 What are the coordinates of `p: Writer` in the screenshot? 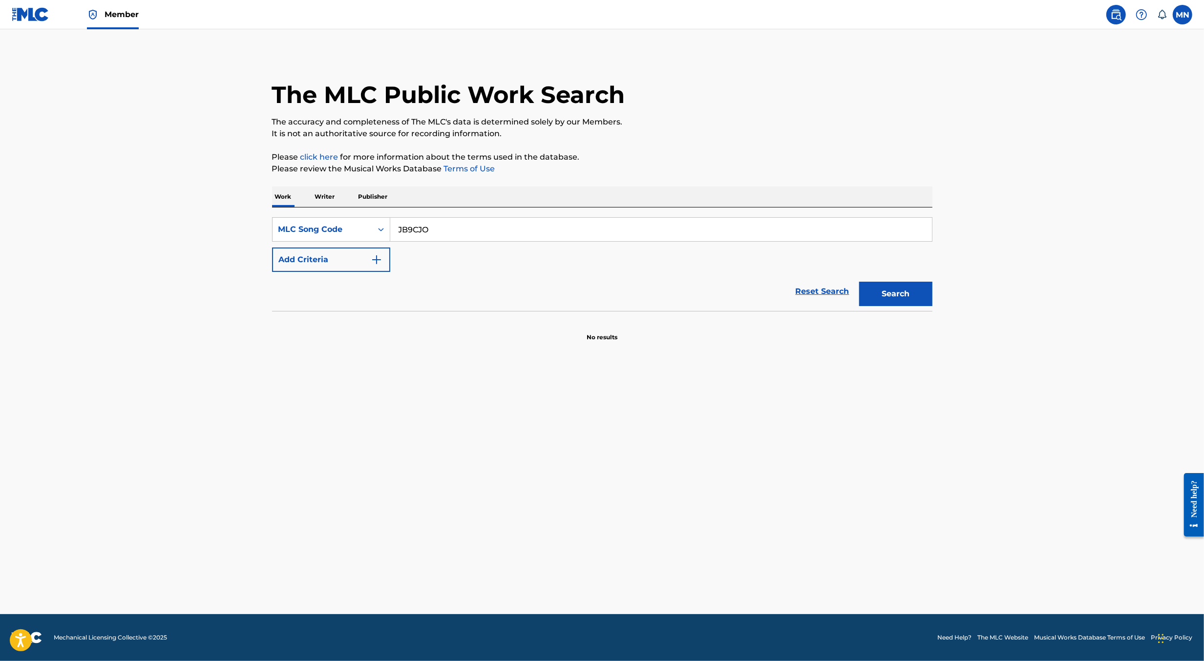 It's located at (325, 197).